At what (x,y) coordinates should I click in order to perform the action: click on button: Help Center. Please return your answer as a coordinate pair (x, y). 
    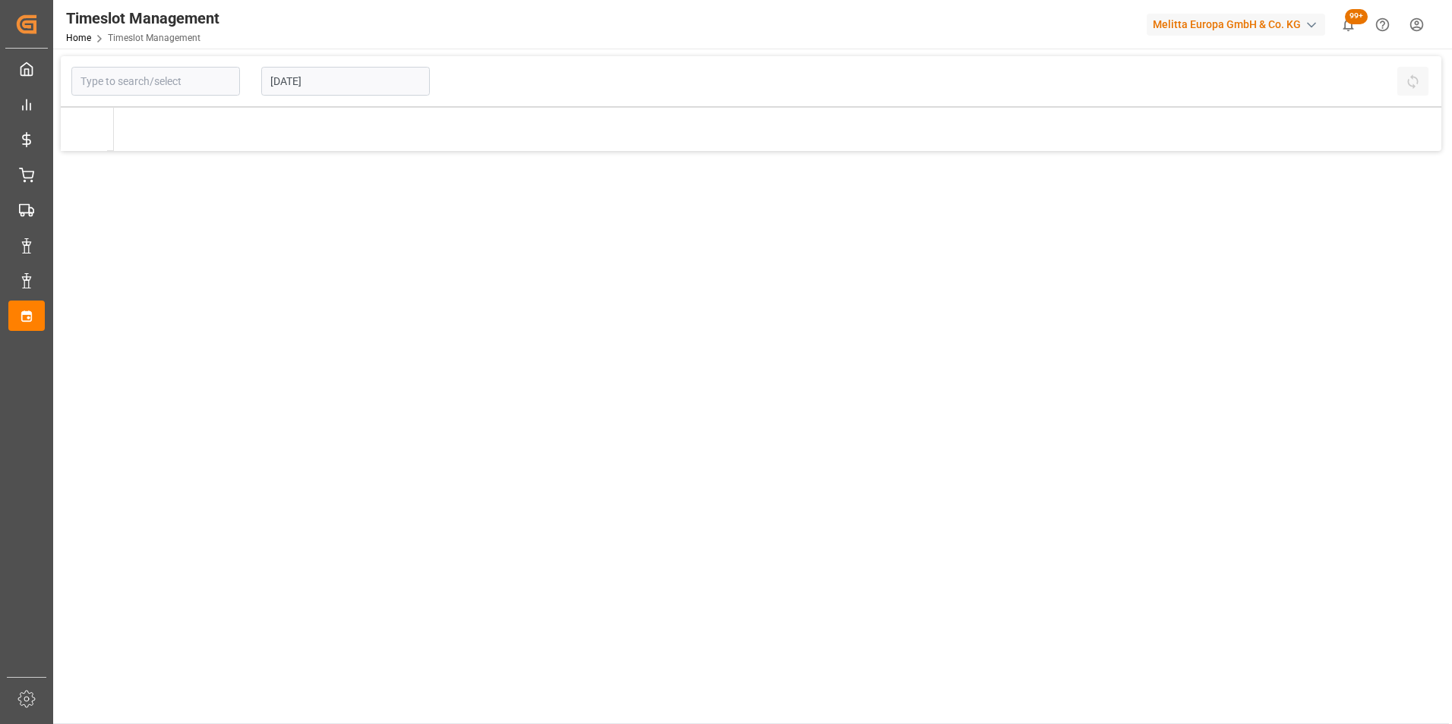
    Looking at the image, I should click on (1382, 24).